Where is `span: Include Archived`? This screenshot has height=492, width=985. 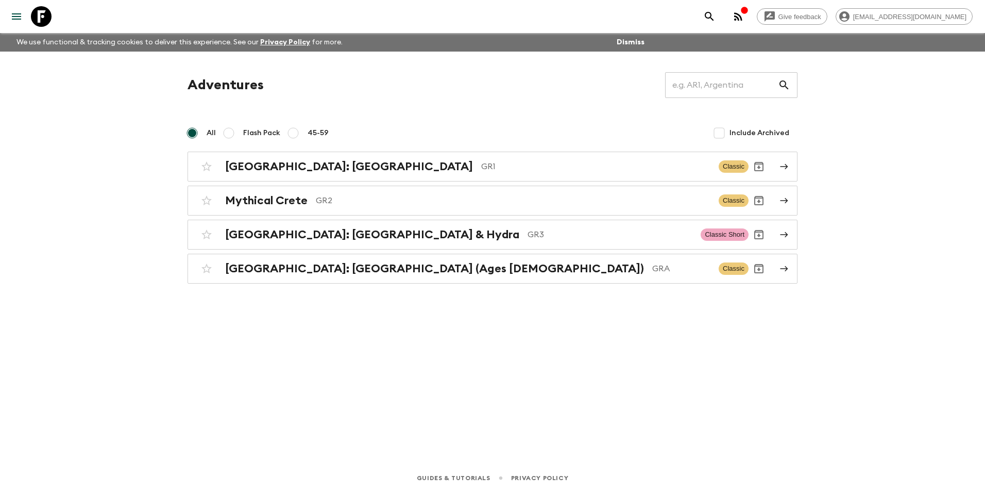
span: Include Archived is located at coordinates (760, 133).